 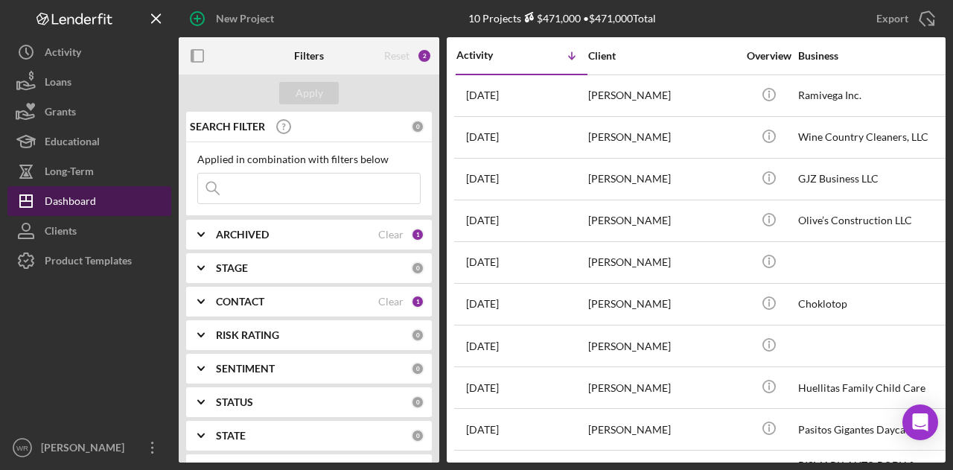 What do you see at coordinates (397, 56) in the screenshot?
I see `div: Reset` at bounding box center [397, 56].